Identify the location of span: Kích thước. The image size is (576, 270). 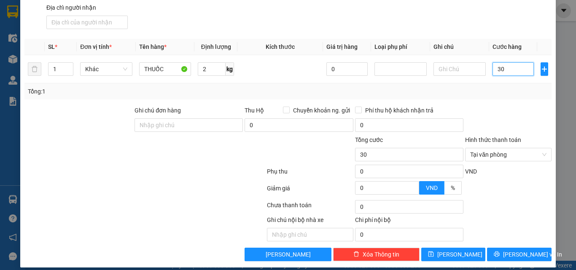
(280, 47).